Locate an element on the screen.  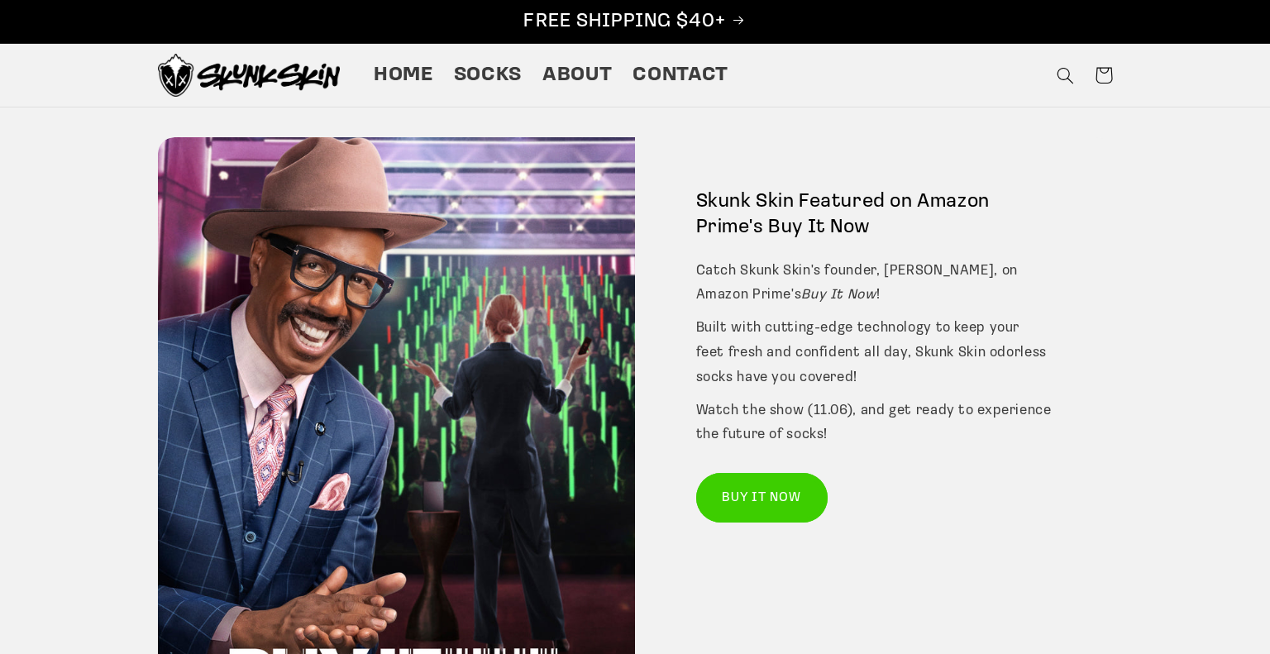
summary: Search is located at coordinates (1065, 75).